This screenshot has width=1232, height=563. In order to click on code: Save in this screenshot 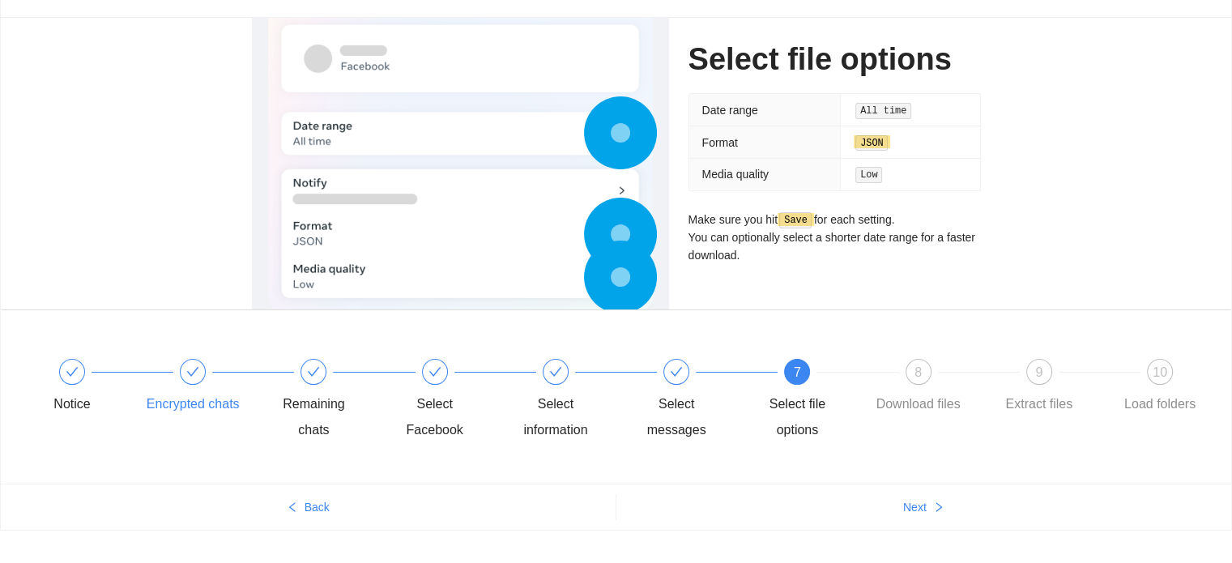, I will do `click(795, 220)`.